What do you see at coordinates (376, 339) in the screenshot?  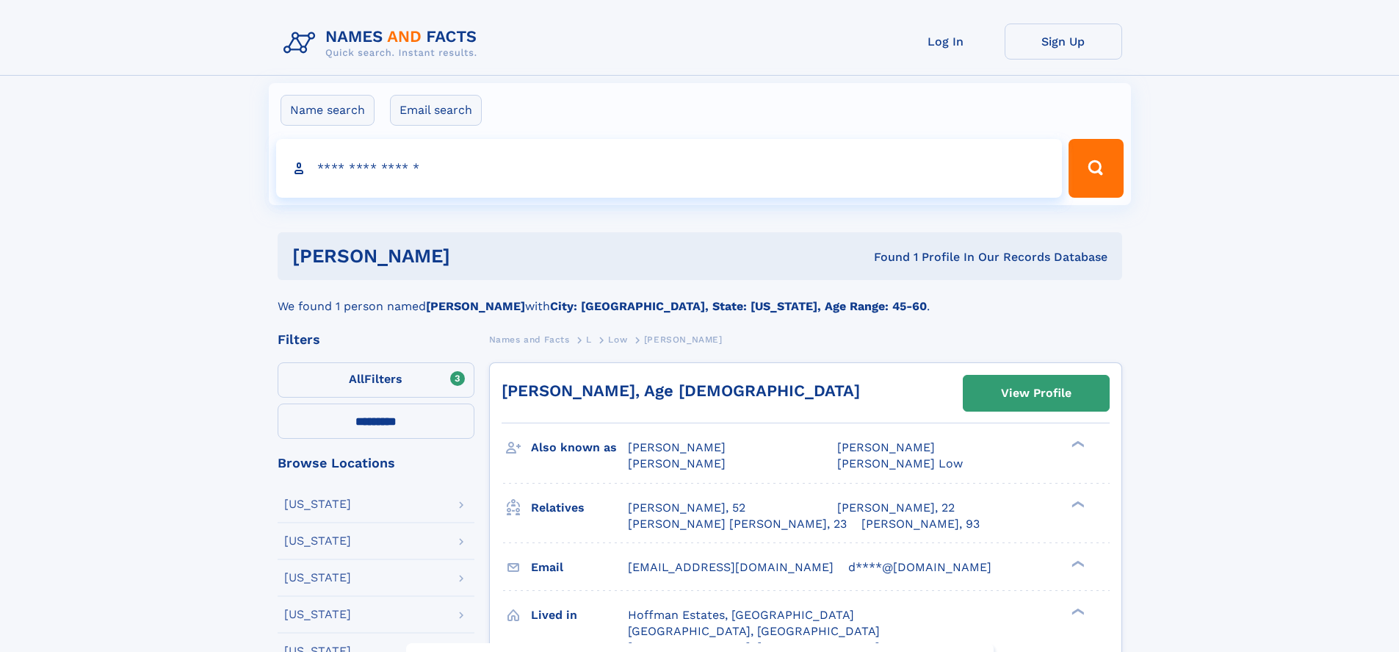 I see `div: Filters` at bounding box center [376, 339].